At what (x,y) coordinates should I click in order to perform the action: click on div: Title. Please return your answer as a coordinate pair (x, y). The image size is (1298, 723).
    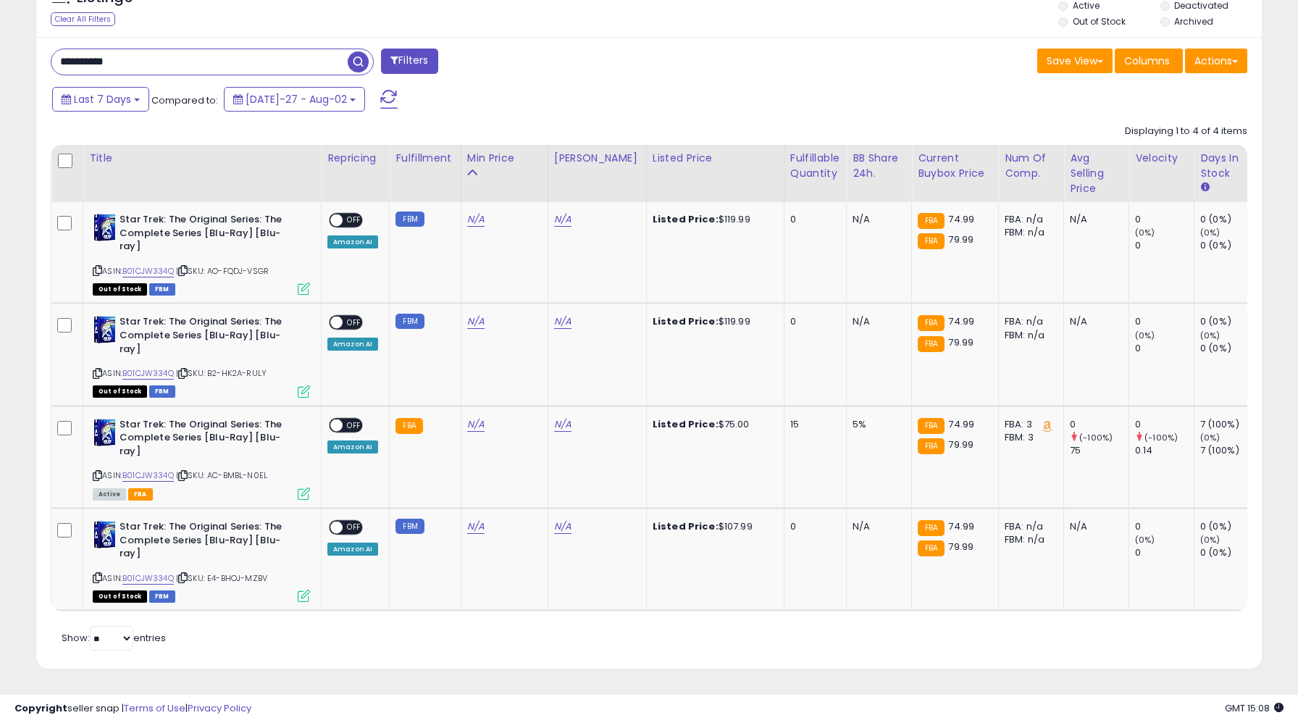
    Looking at the image, I should click on (202, 158).